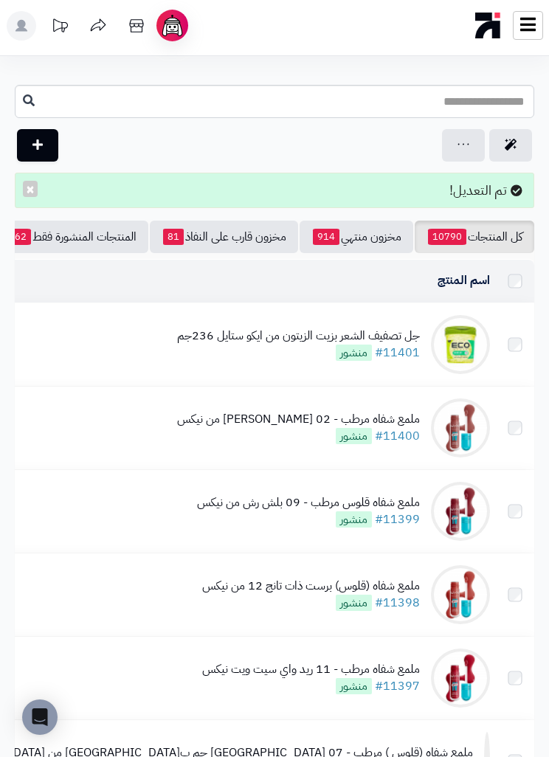 This screenshot has width=549, height=757. What do you see at coordinates (311, 586) in the screenshot?
I see `div: ملمع شفاه (قلوس) برست ذات تانج 12 من نيكس` at bounding box center [311, 586].